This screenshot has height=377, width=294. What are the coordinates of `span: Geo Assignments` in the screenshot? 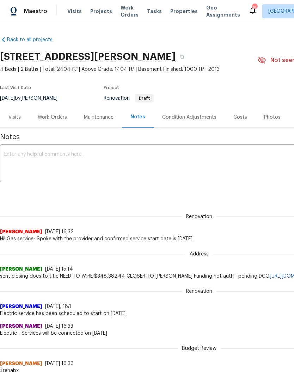 It's located at (223, 11).